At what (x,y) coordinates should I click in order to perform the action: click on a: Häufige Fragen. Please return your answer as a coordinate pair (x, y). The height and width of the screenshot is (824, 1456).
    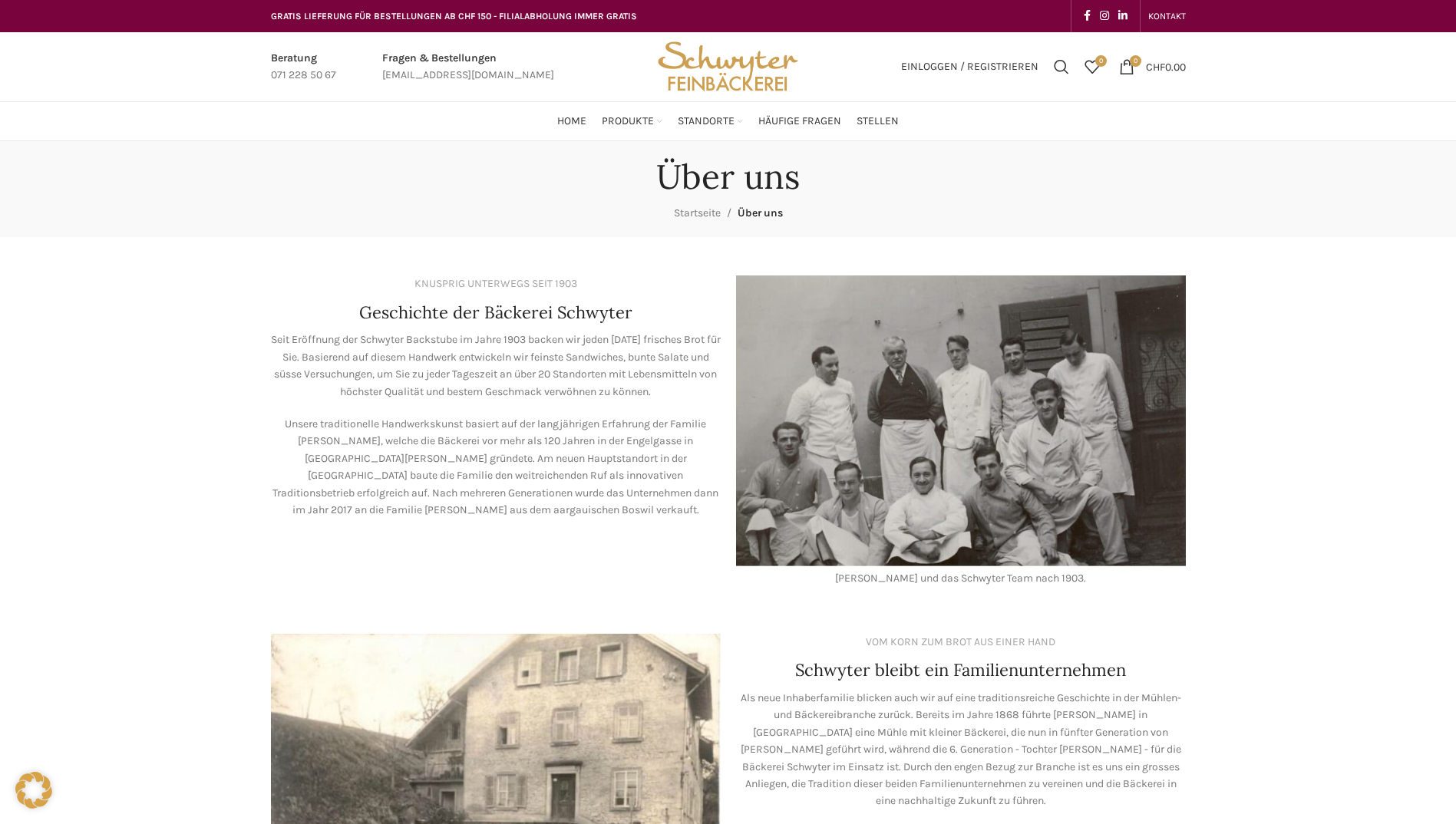
    Looking at the image, I should click on (799, 122).